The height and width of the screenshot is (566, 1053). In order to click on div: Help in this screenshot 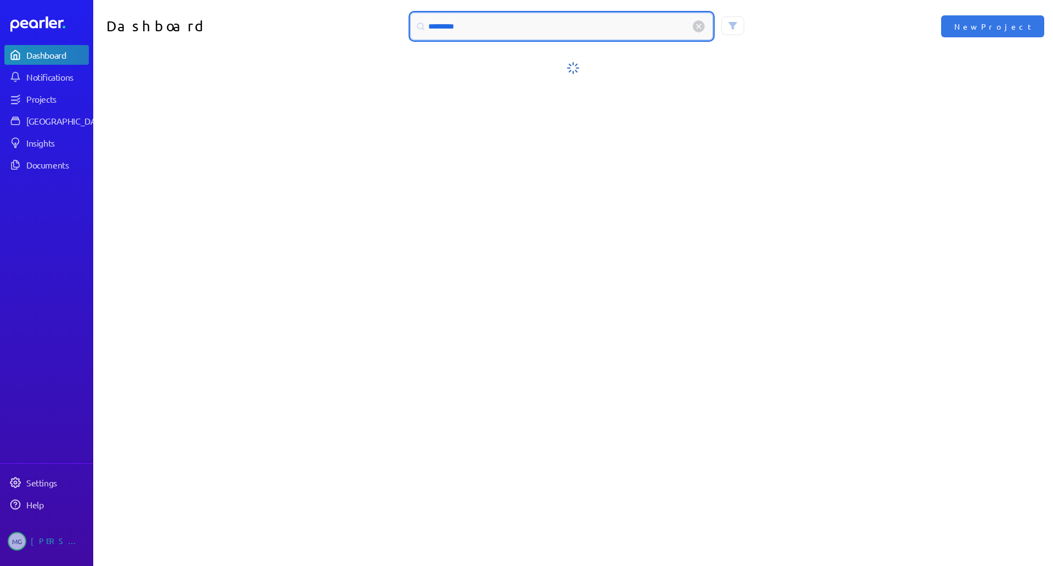, I will do `click(57, 504)`.